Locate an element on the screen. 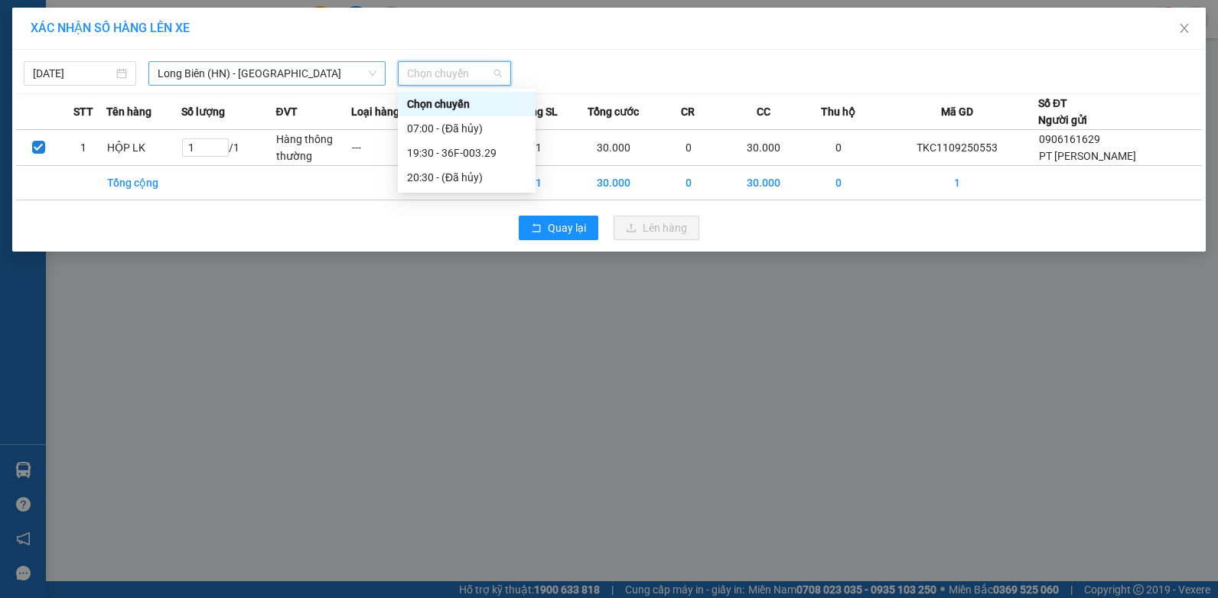 The width and height of the screenshot is (1218, 598). span: Tổng cước is located at coordinates (613, 112).